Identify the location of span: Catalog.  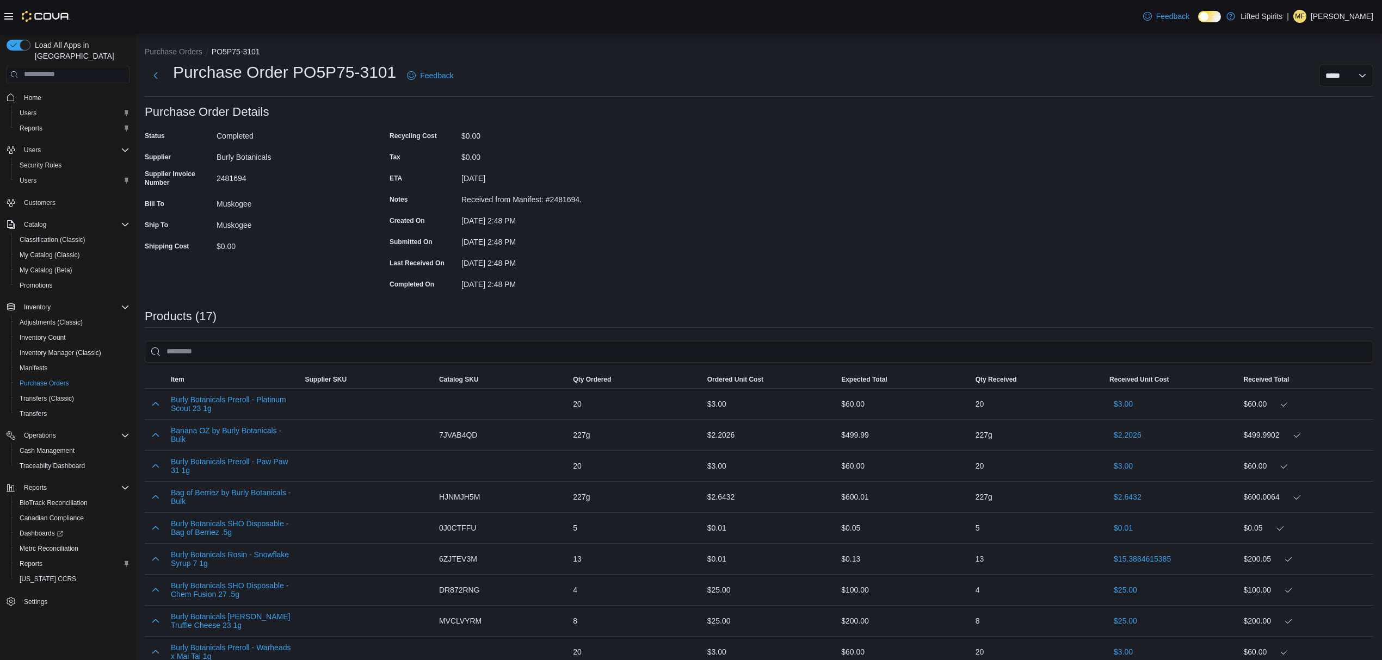
(35, 225).